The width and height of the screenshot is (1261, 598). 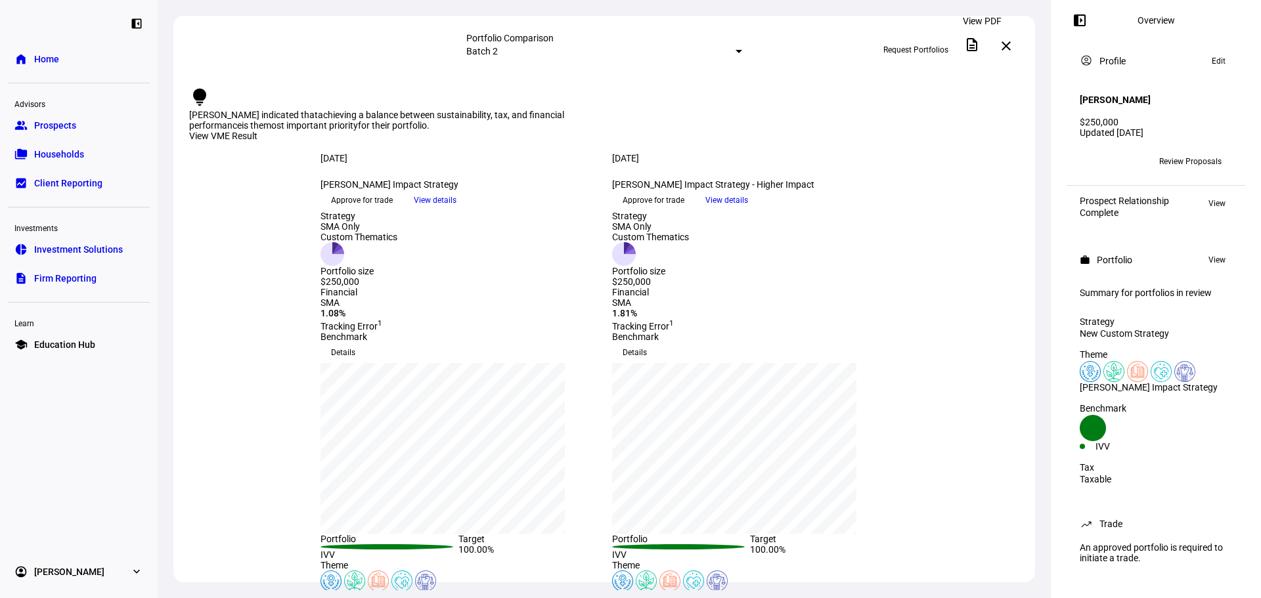 What do you see at coordinates (68, 183) in the screenshot?
I see `span: Client Reporting` at bounding box center [68, 183].